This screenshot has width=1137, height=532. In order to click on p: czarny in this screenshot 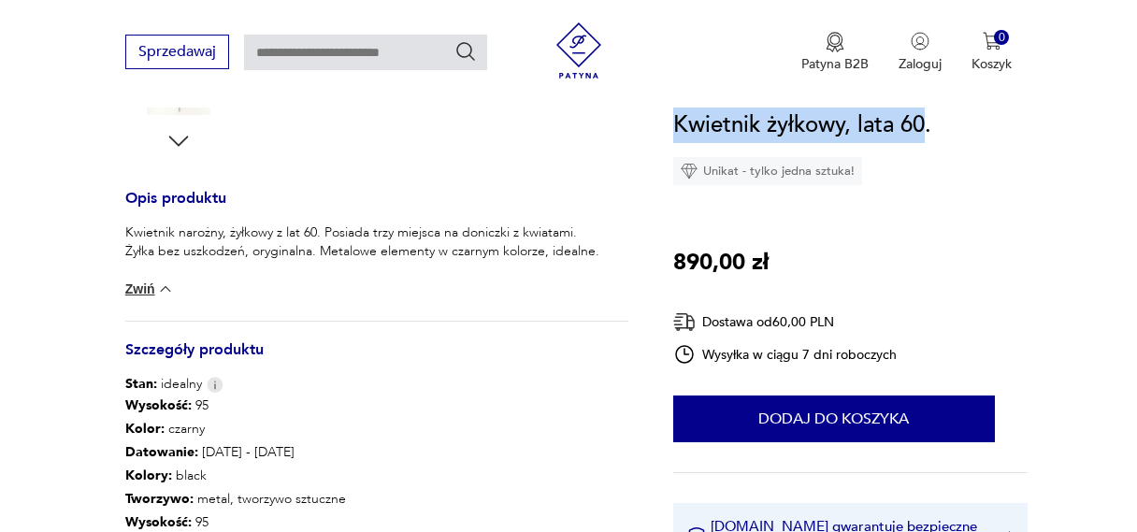, I will do `click(236, 428)`.